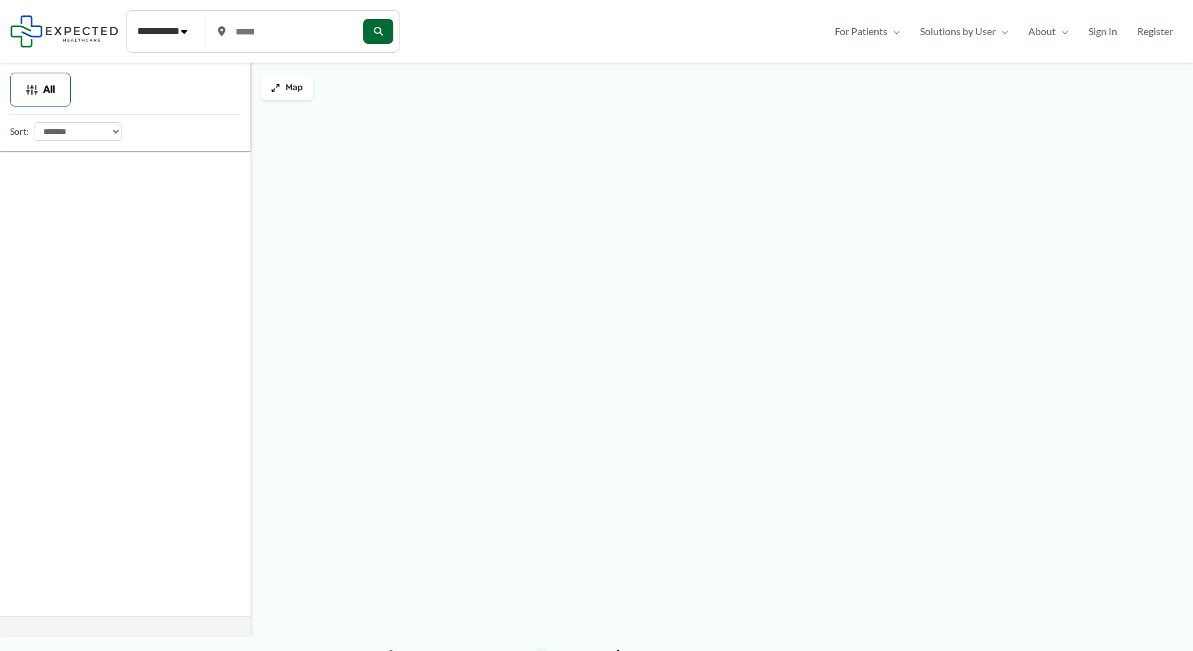  I want to click on img: Expected Healthcare Logo - side, dark font, small, so click(64, 31).